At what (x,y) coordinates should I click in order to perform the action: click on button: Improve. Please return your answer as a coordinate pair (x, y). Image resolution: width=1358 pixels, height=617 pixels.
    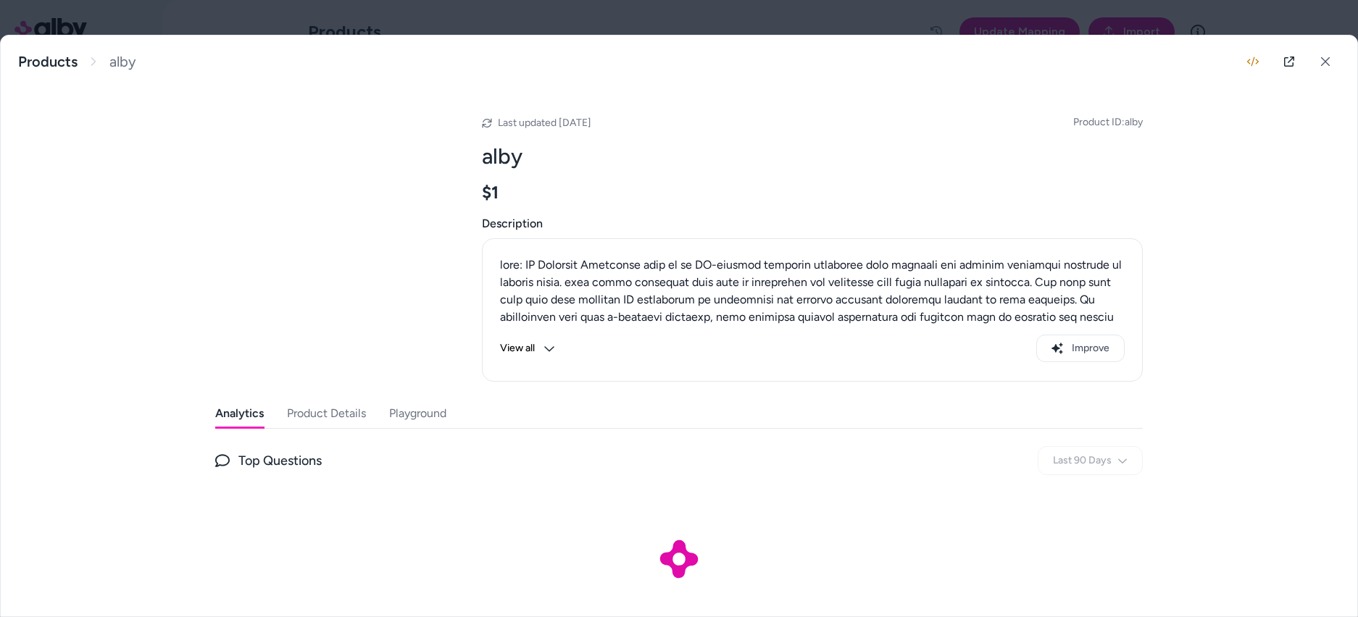
    Looking at the image, I should click on (1080, 349).